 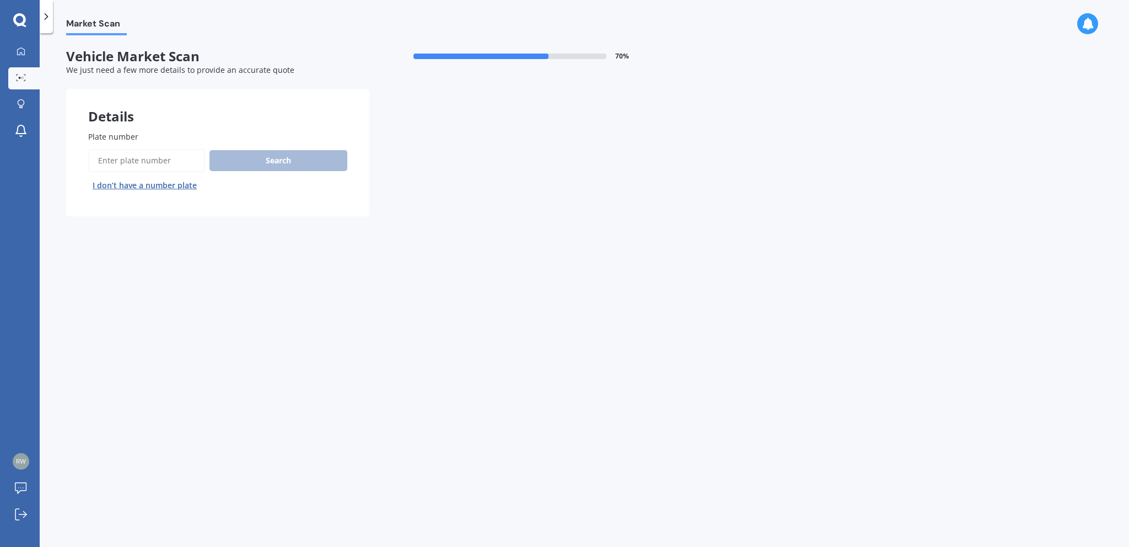 I want to click on div: Details, so click(x=218, y=105).